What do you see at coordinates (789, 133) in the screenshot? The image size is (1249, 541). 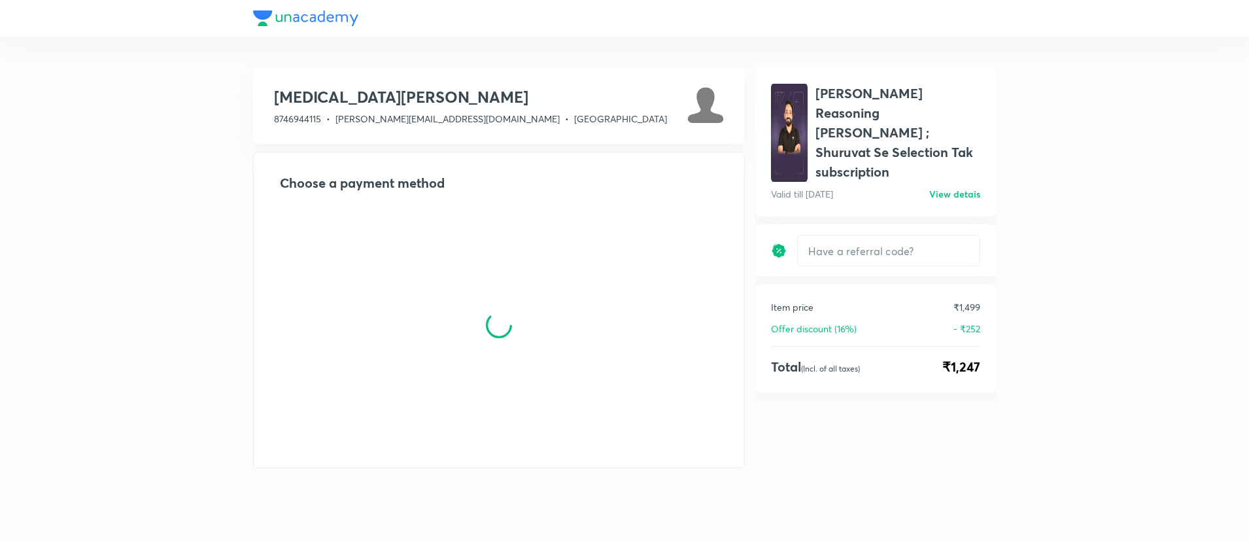 I see `img: avatar` at bounding box center [789, 133].